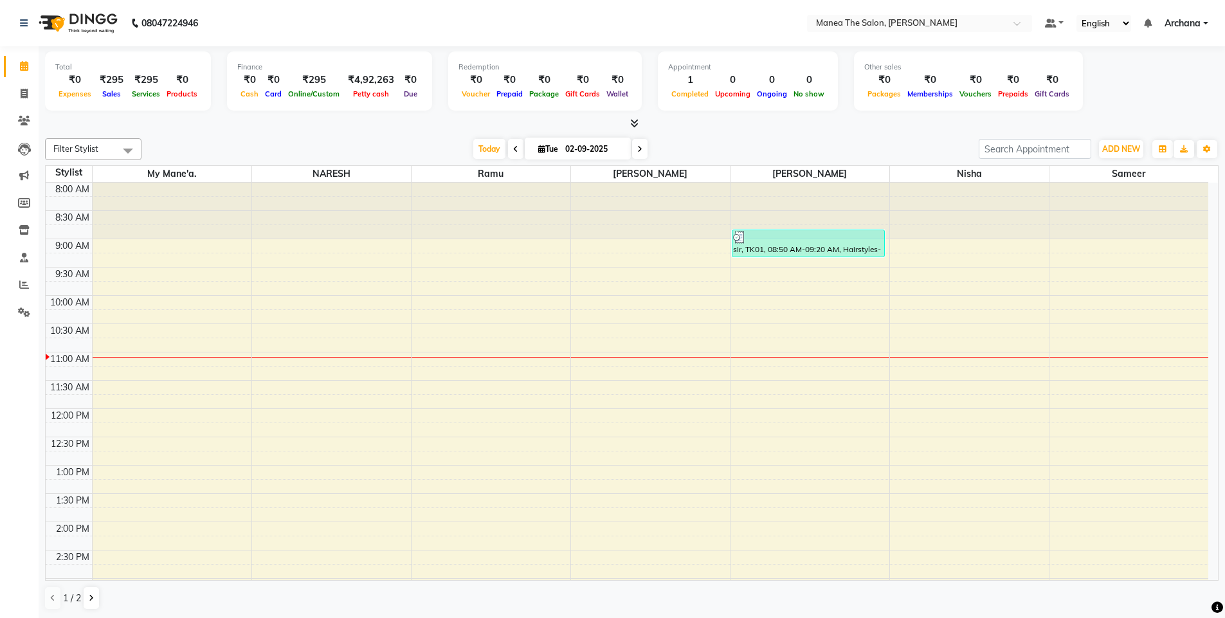  Describe the element at coordinates (1183, 23) in the screenshot. I see `span: Archana` at that location.